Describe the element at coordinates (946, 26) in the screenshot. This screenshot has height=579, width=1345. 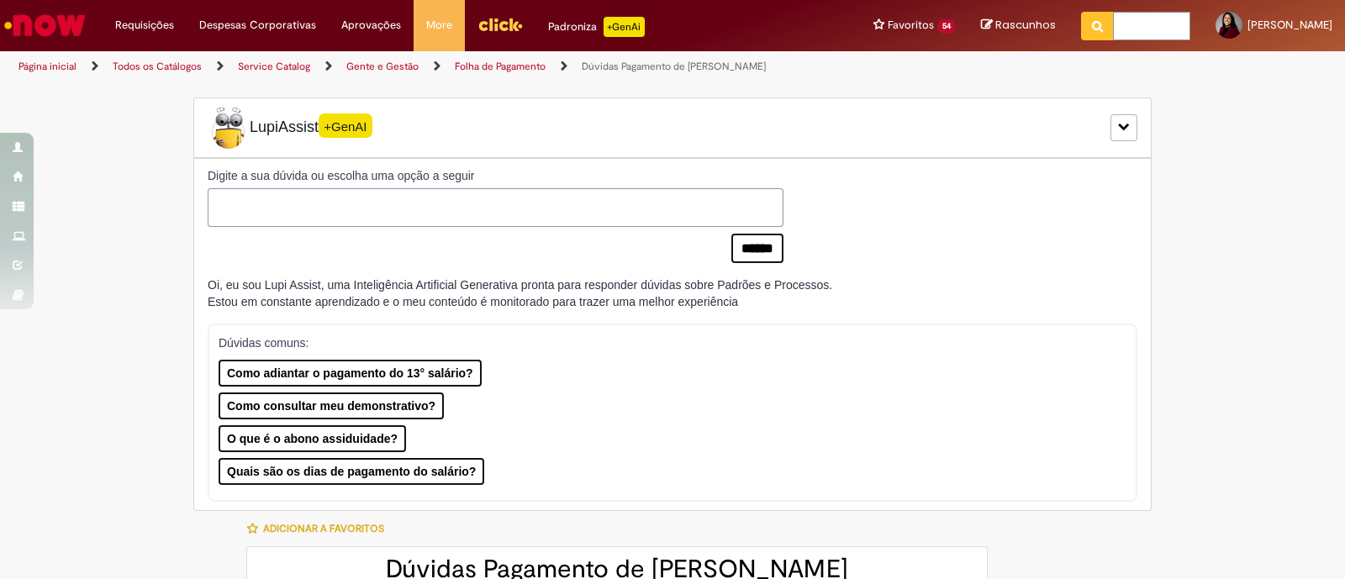
I see `span: 54` at that location.